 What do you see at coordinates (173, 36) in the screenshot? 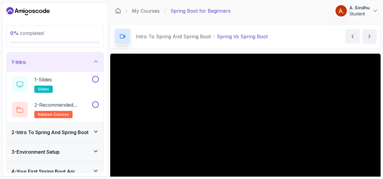
I see `p: Intro To Spring And Spring Boot` at bounding box center [173, 36].